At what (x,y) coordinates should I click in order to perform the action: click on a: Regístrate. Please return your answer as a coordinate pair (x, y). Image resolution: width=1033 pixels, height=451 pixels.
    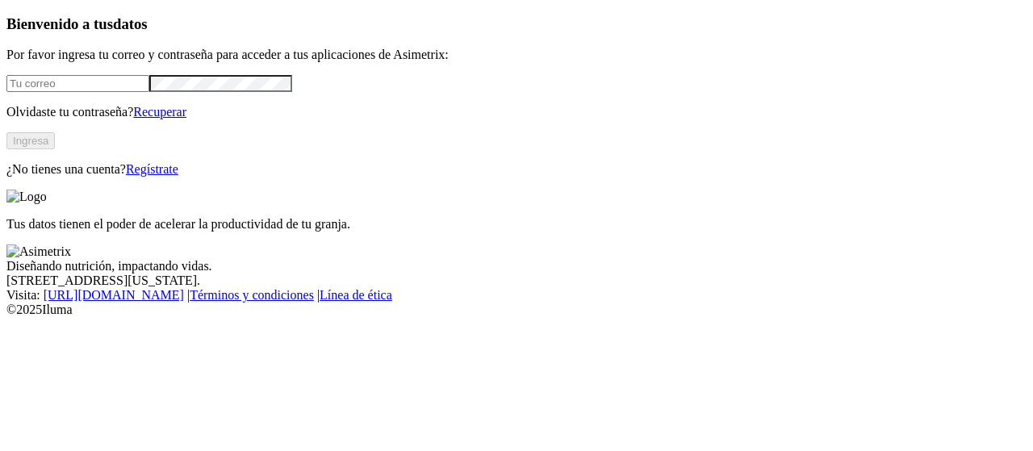
    Looking at the image, I should click on (152, 169).